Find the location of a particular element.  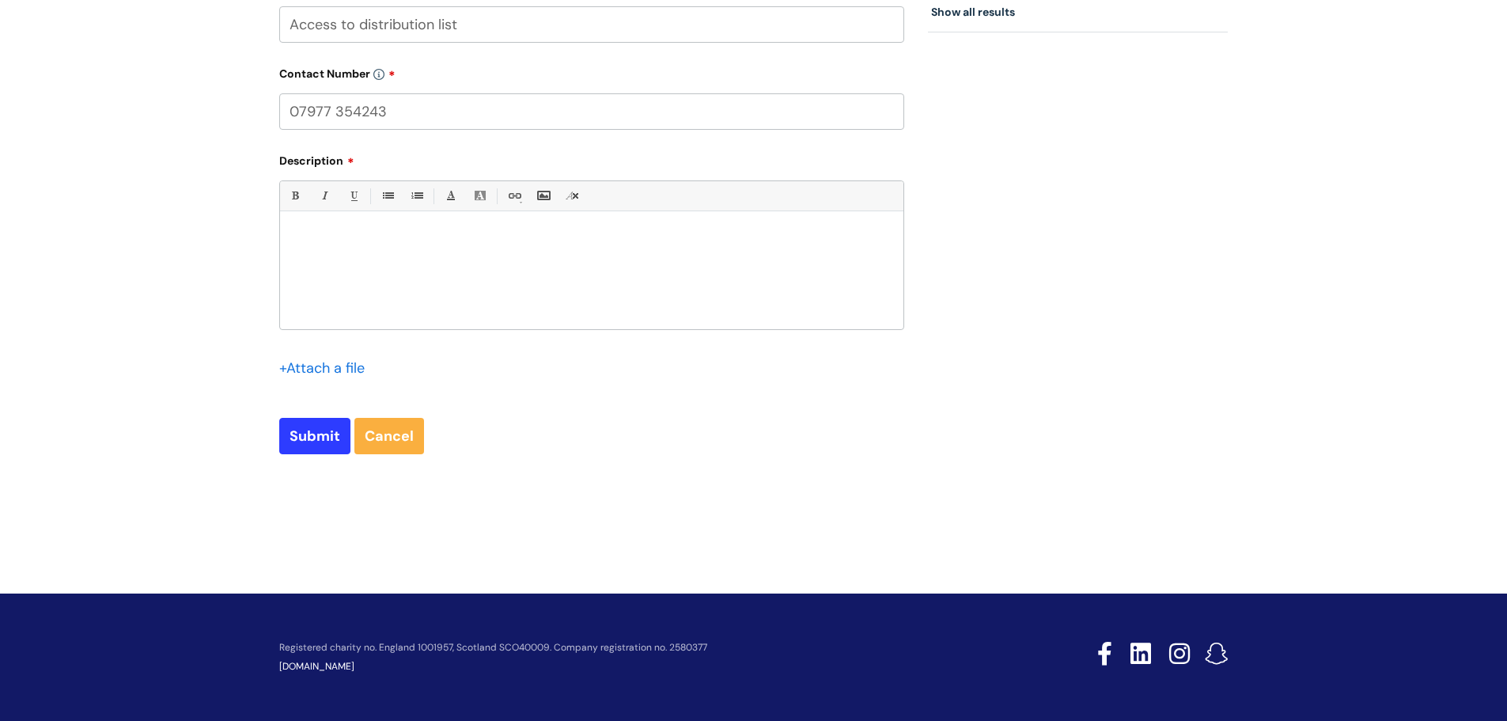

a: • Unordered List (Ctrl-Shift-7) is located at coordinates (387, 195).